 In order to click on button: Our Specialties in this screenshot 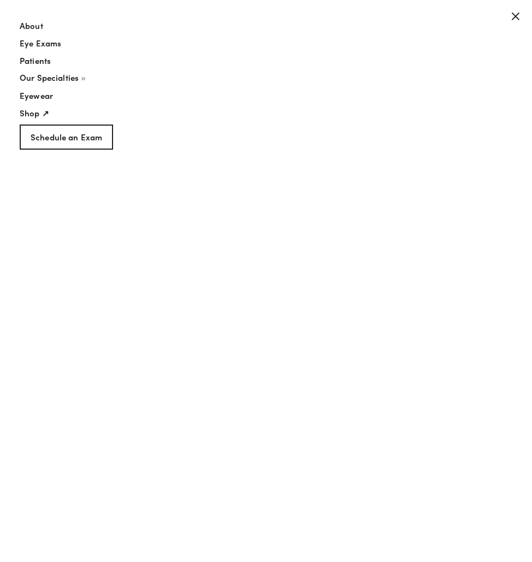, I will do `click(250, 80)`.